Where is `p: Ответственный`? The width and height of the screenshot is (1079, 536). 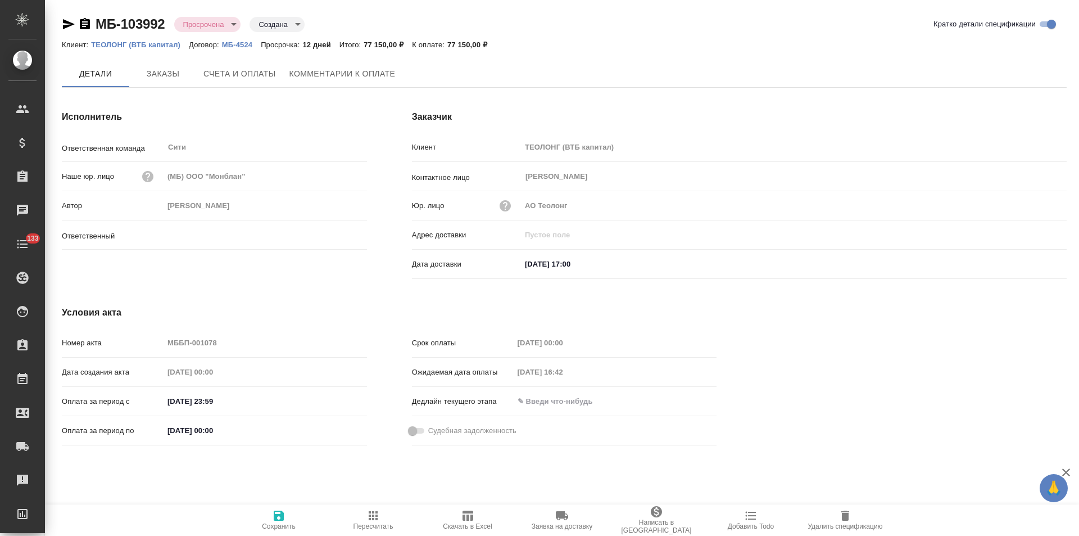 p: Ответственный is located at coordinates (112, 236).